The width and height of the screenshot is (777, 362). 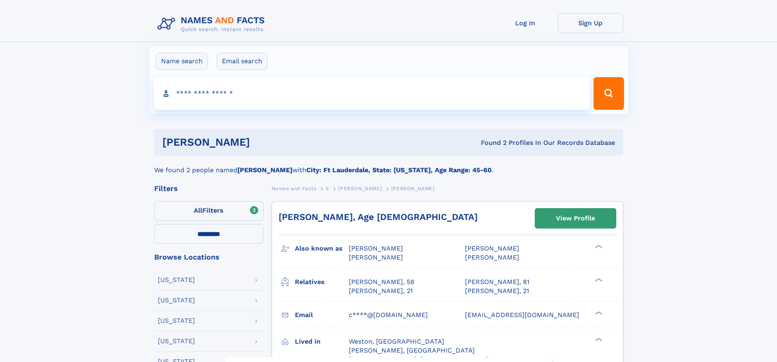 I want to click on span: All, so click(x=198, y=210).